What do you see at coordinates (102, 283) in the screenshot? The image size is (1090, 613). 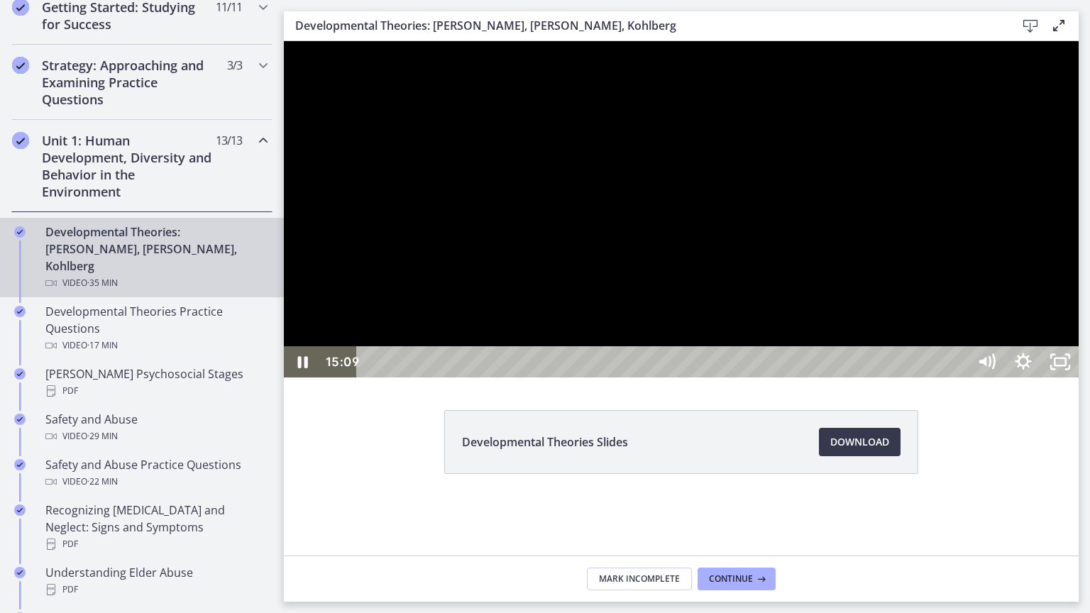 I see `span: · 35 min` at bounding box center [102, 283].